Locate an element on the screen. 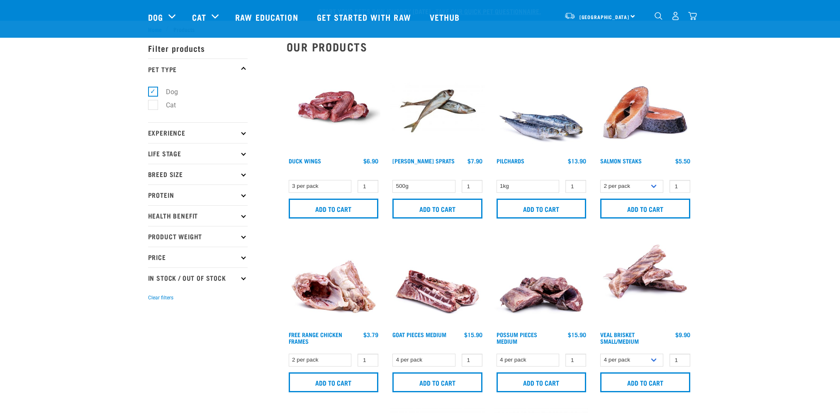  p: Price is located at coordinates (198, 257).